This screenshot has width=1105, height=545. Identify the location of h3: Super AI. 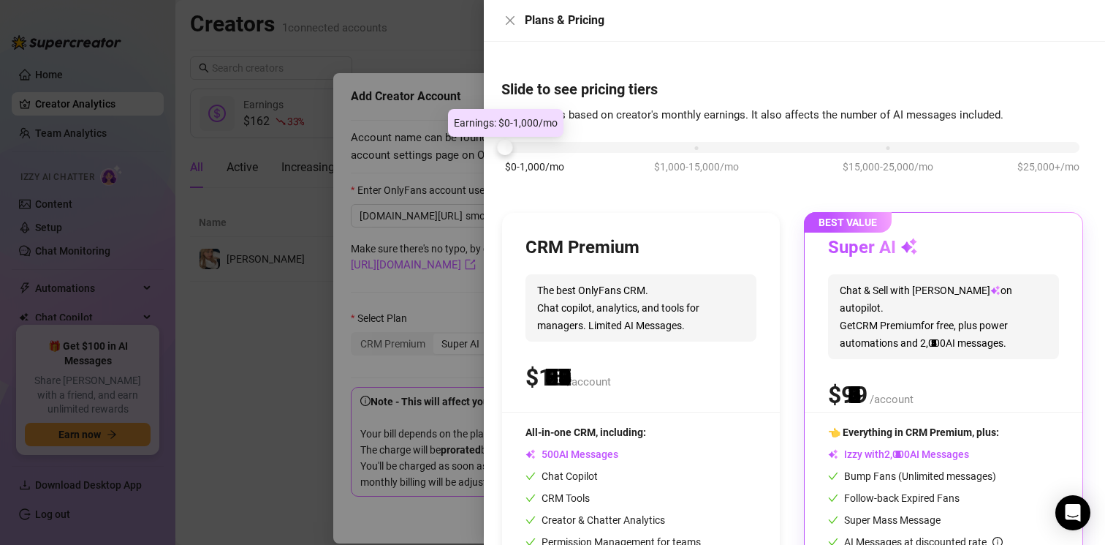
(873, 248).